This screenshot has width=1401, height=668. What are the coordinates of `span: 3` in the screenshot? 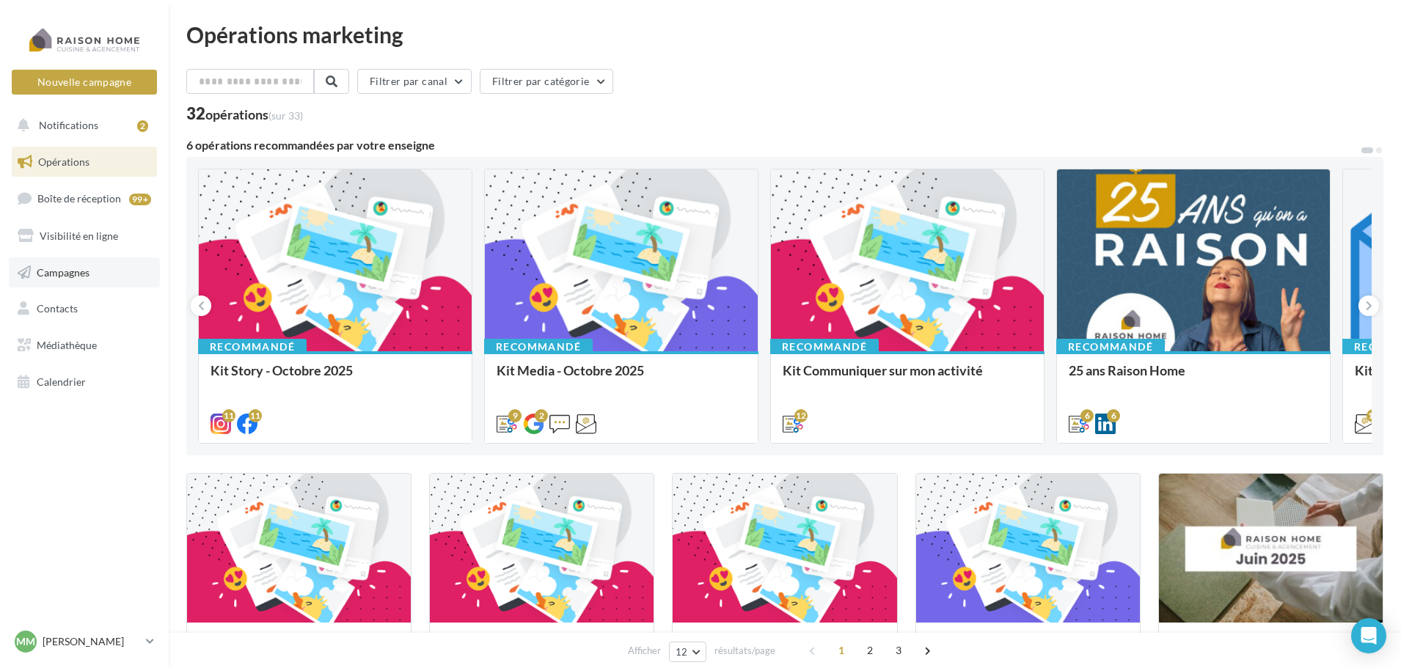 It's located at (898, 650).